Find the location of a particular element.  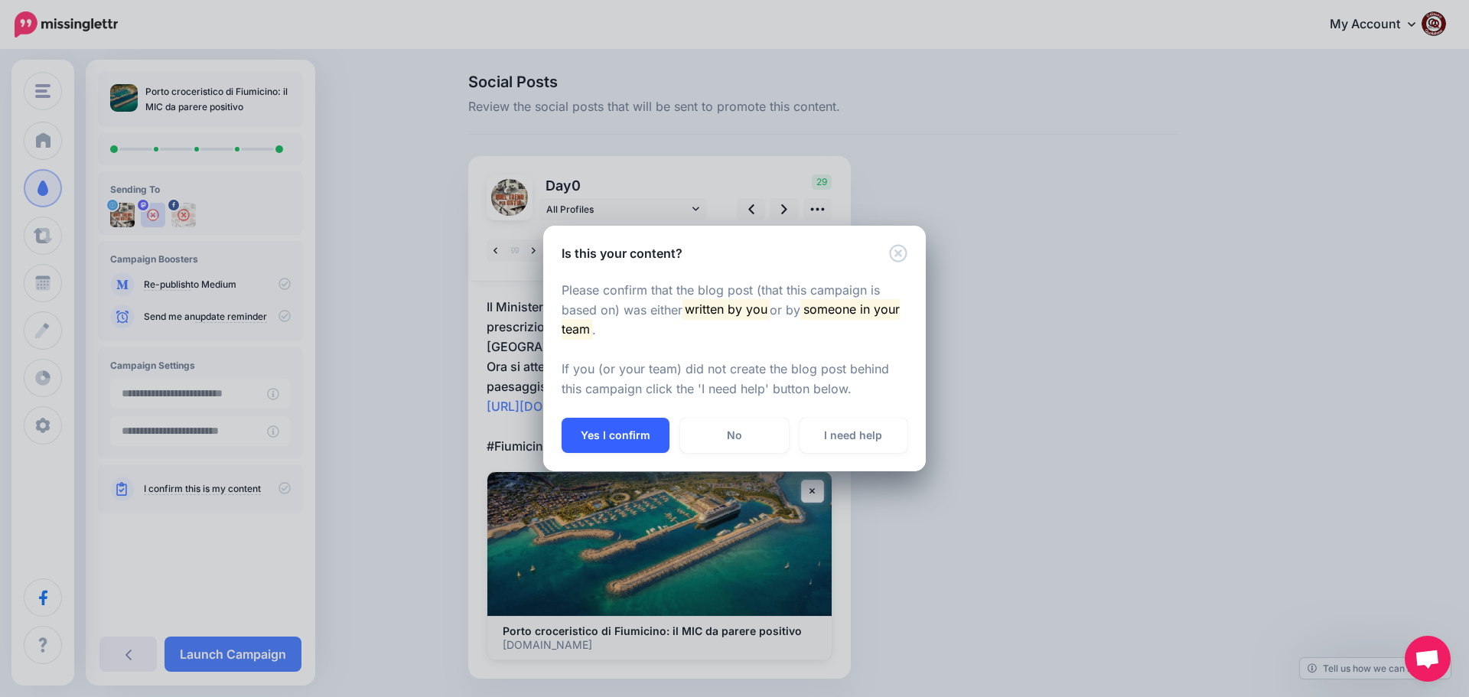

mark: someone in your team is located at coordinates (731, 319).